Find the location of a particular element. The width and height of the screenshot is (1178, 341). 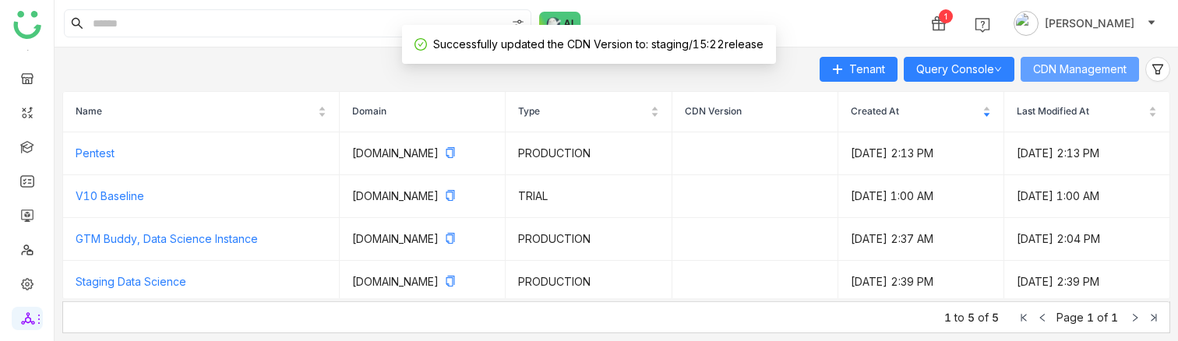

th: Domain is located at coordinates (422, 112).